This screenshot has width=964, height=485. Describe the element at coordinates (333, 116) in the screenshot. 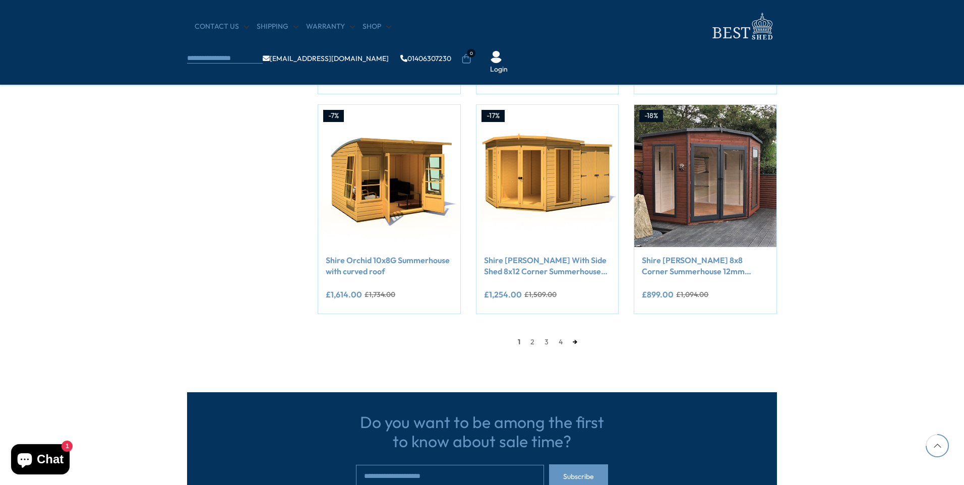

I see `div: -7%` at that location.